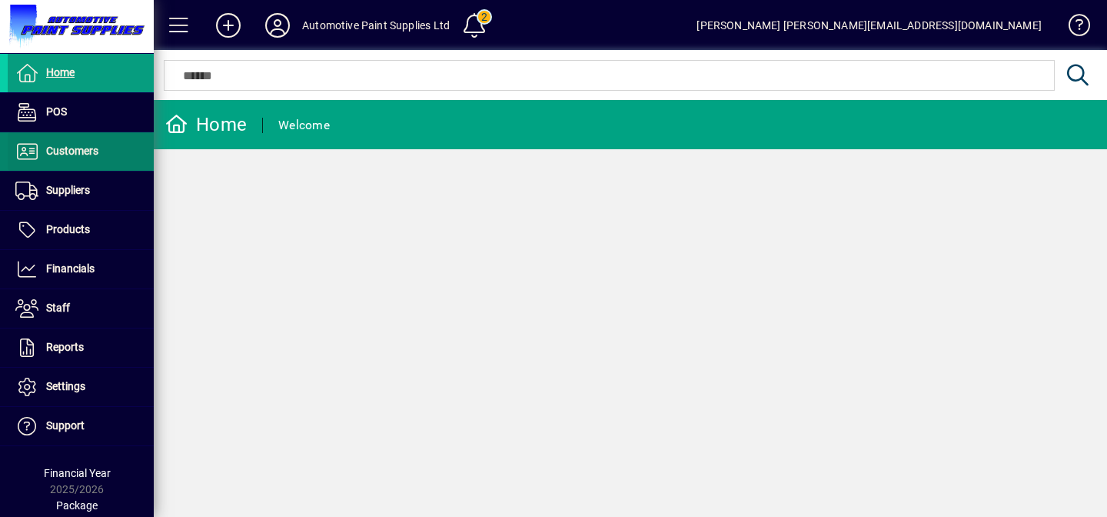 The height and width of the screenshot is (517, 1107). Describe the element at coordinates (60, 72) in the screenshot. I see `span: Home` at that location.